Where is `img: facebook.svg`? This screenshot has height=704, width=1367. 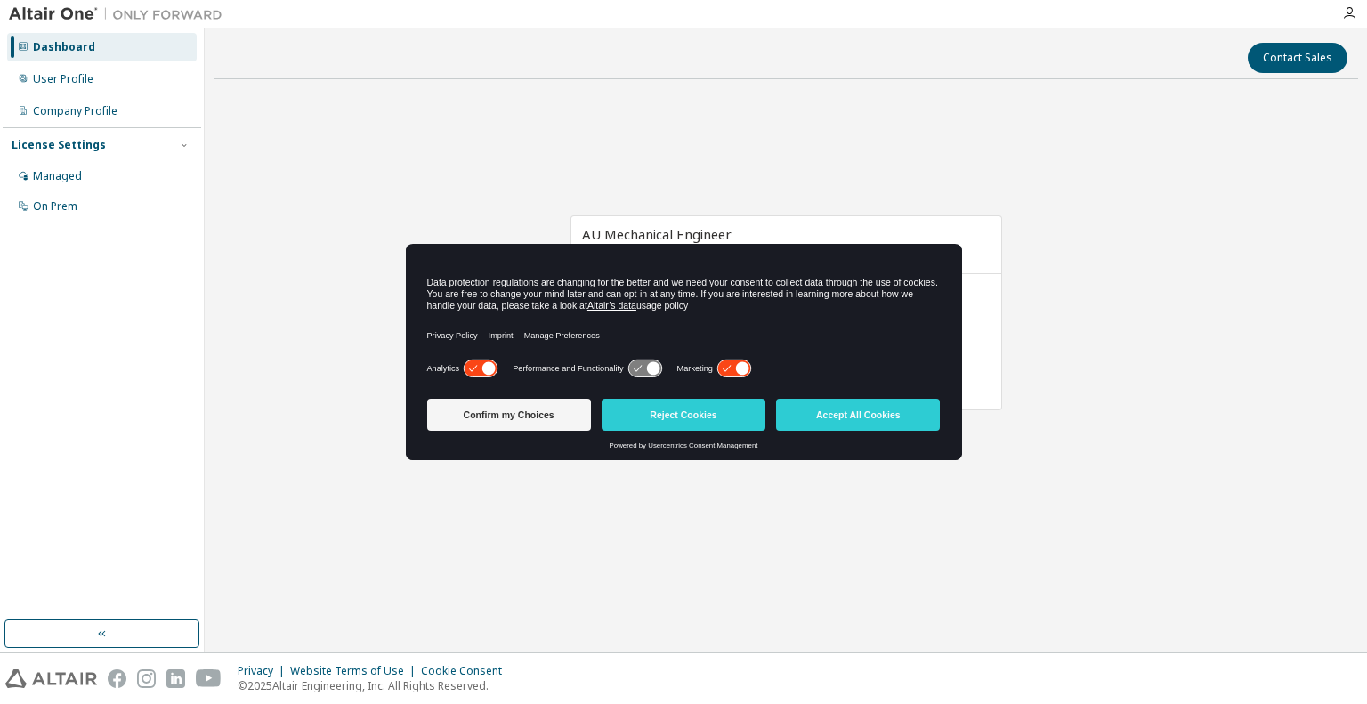
img: facebook.svg is located at coordinates (117, 678).